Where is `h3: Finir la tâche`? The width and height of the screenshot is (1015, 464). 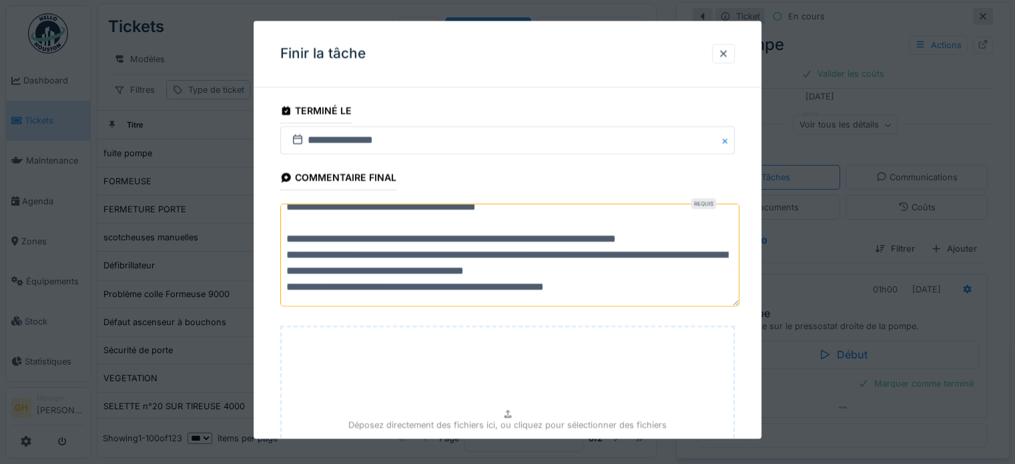
h3: Finir la tâche is located at coordinates (323, 53).